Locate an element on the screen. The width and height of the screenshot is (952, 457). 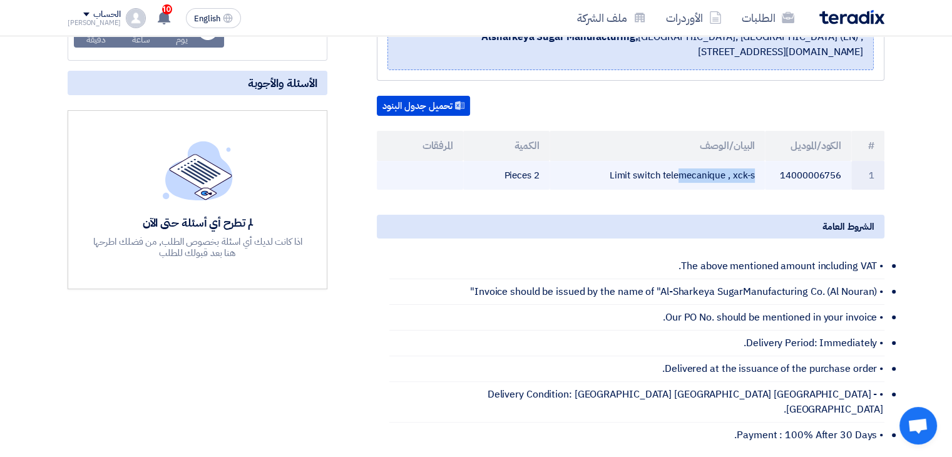
div: ساعة is located at coordinates (141, 39).